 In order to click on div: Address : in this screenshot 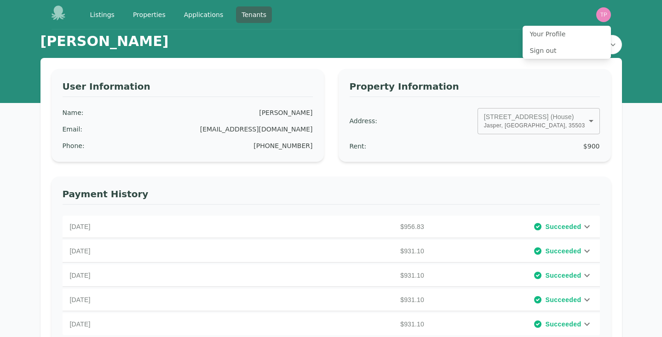, I will do `click(364, 121)`.